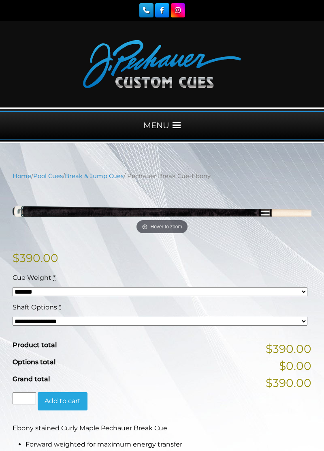  I want to click on span: $0.00, so click(296, 366).